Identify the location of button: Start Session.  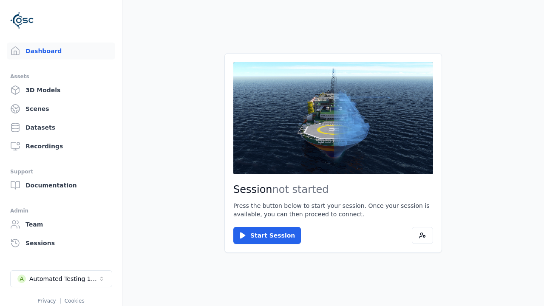
(267, 236).